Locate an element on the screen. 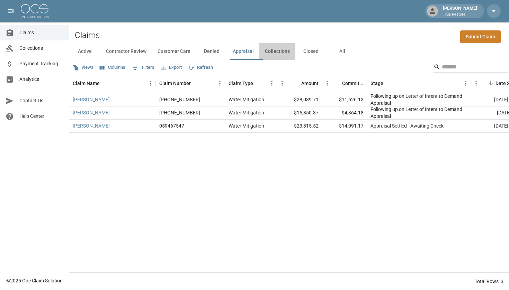  div: 300-0457498-2025 is located at coordinates (180, 100).